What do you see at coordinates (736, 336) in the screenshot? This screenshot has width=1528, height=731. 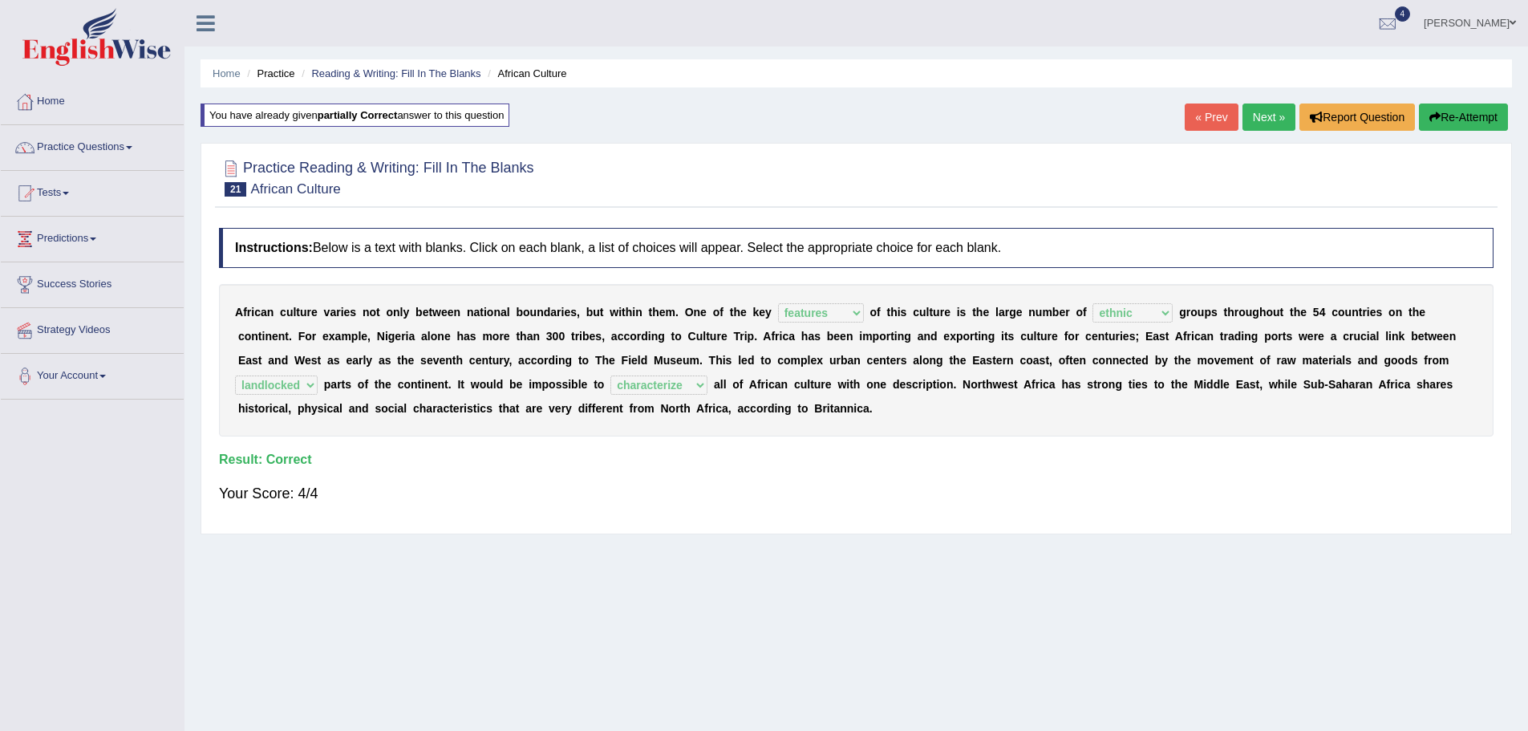 I see `b: T` at bounding box center [736, 336].